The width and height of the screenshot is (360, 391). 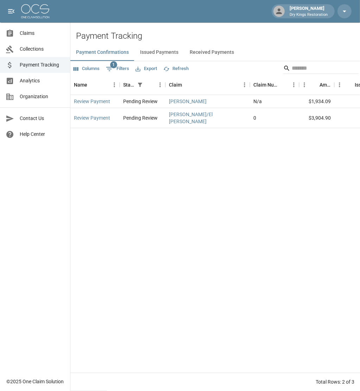 What do you see at coordinates (335, 382) in the screenshot?
I see `div: Total Rows: 2 of 3` at bounding box center [335, 382].